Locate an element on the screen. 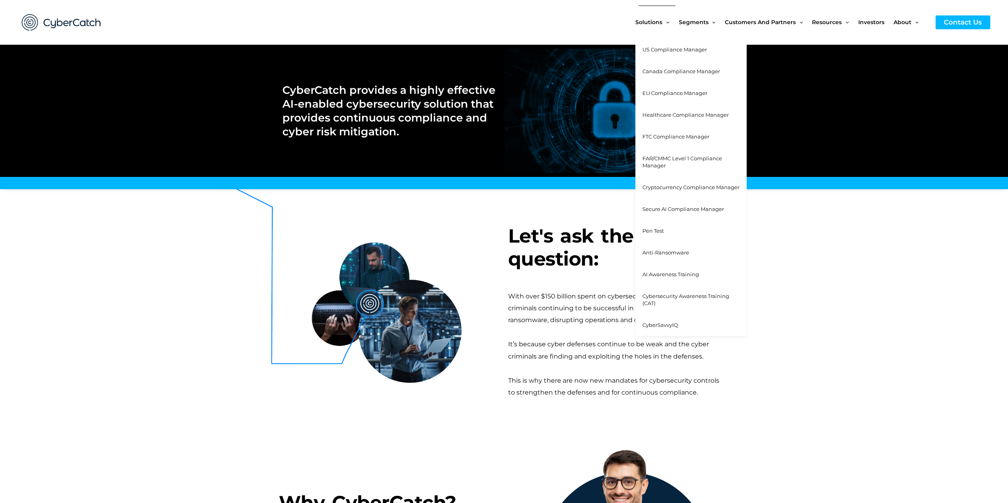 The height and width of the screenshot is (503, 1008). span: CyberSavvyIQ is located at coordinates (660, 325).